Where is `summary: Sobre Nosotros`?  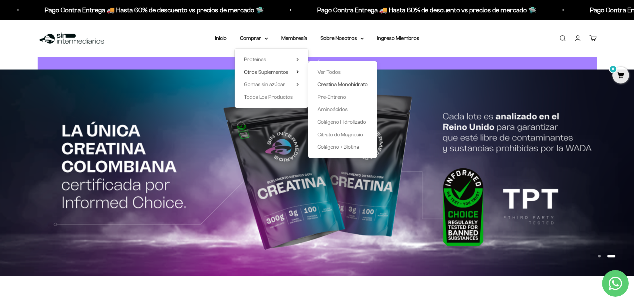
summary: Sobre Nosotros is located at coordinates (342, 38).